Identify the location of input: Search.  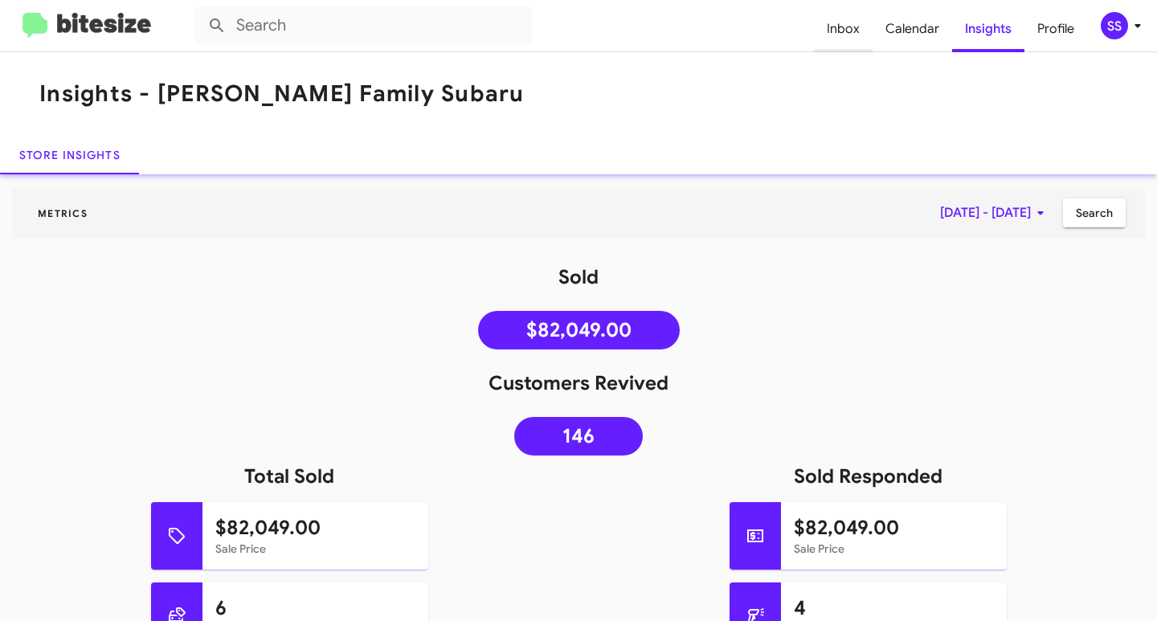
(363, 26).